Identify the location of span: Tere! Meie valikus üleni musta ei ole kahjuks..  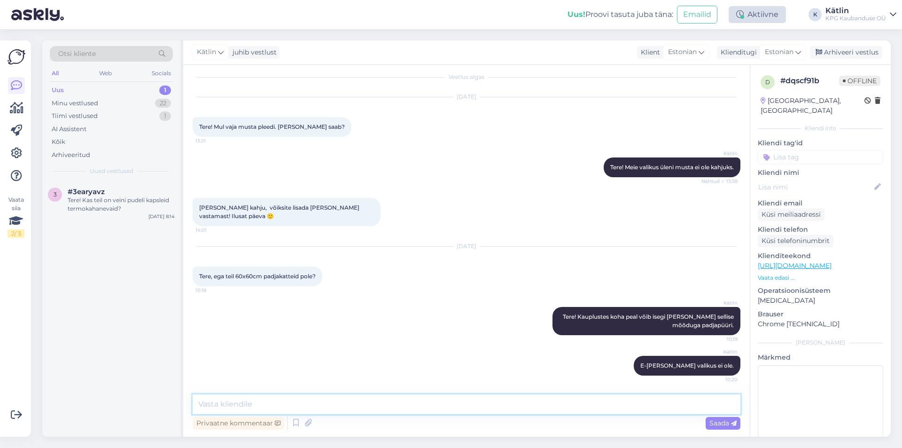
(672, 167).